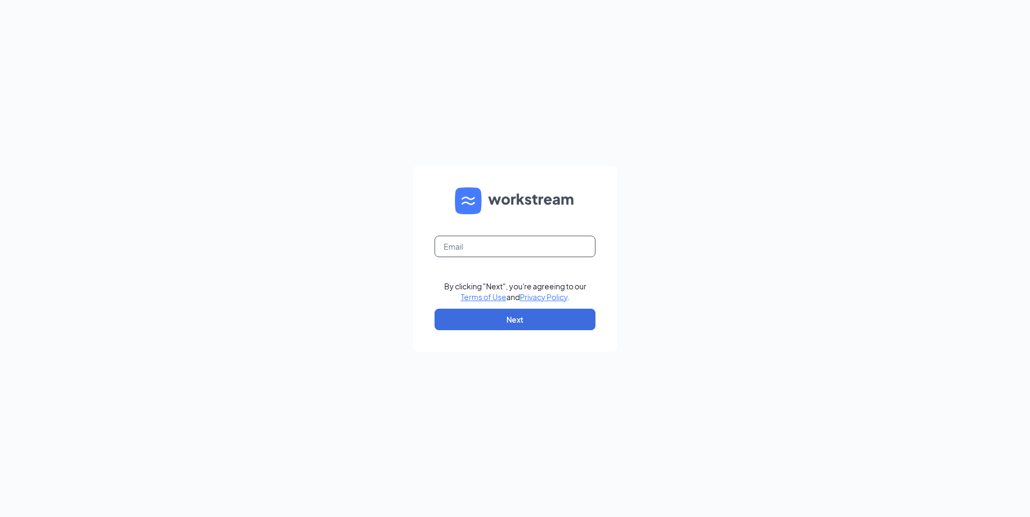  What do you see at coordinates (515, 246) in the screenshot?
I see `input: Email` at bounding box center [515, 246].